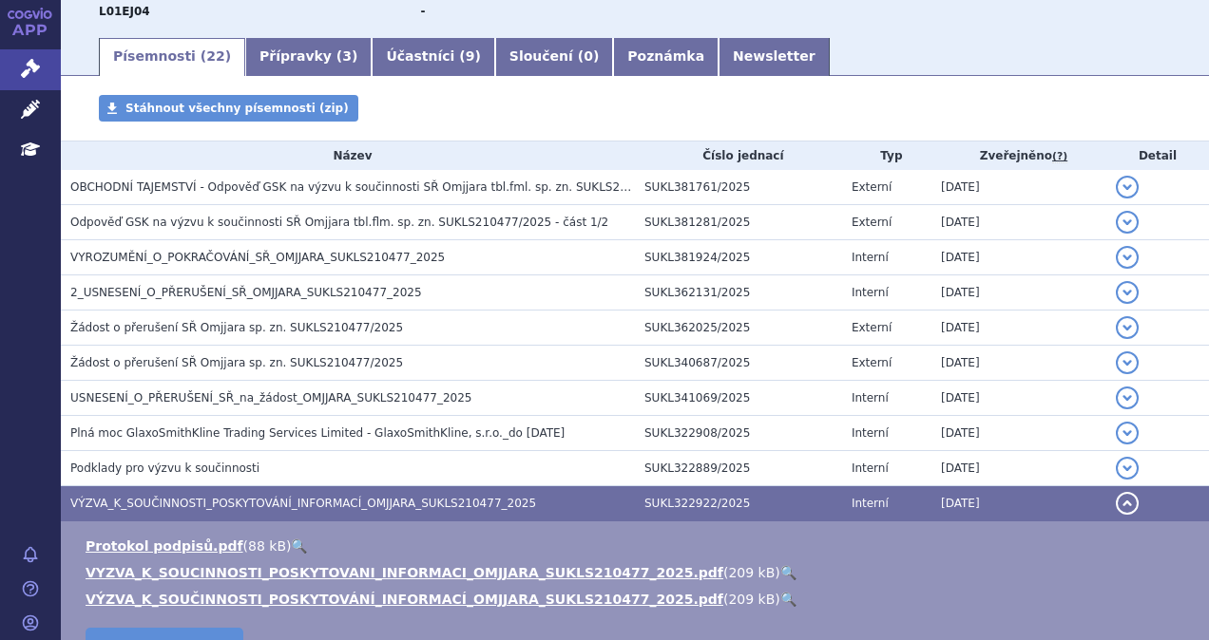  Describe the element at coordinates (237, 108) in the screenshot. I see `span: Stáhnout všechny písemnosti (zip)` at that location.